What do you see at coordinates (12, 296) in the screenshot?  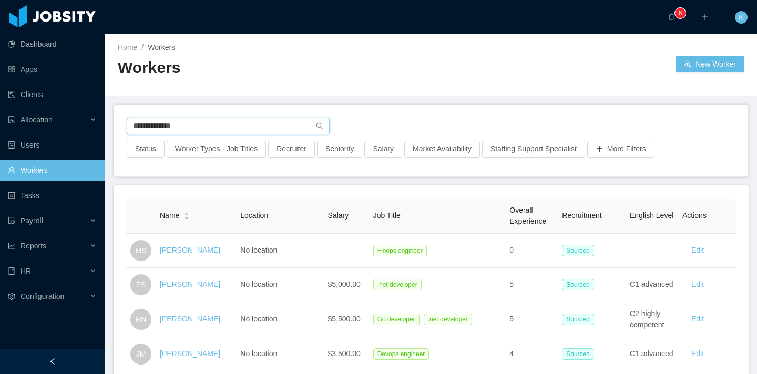 I see `i: icon: setting` at bounding box center [12, 296].